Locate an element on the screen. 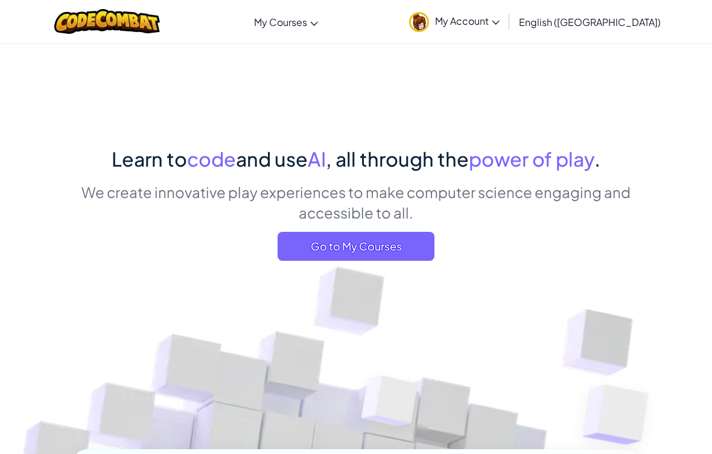 This screenshot has height=454, width=712. span: AI is located at coordinates (317, 159).